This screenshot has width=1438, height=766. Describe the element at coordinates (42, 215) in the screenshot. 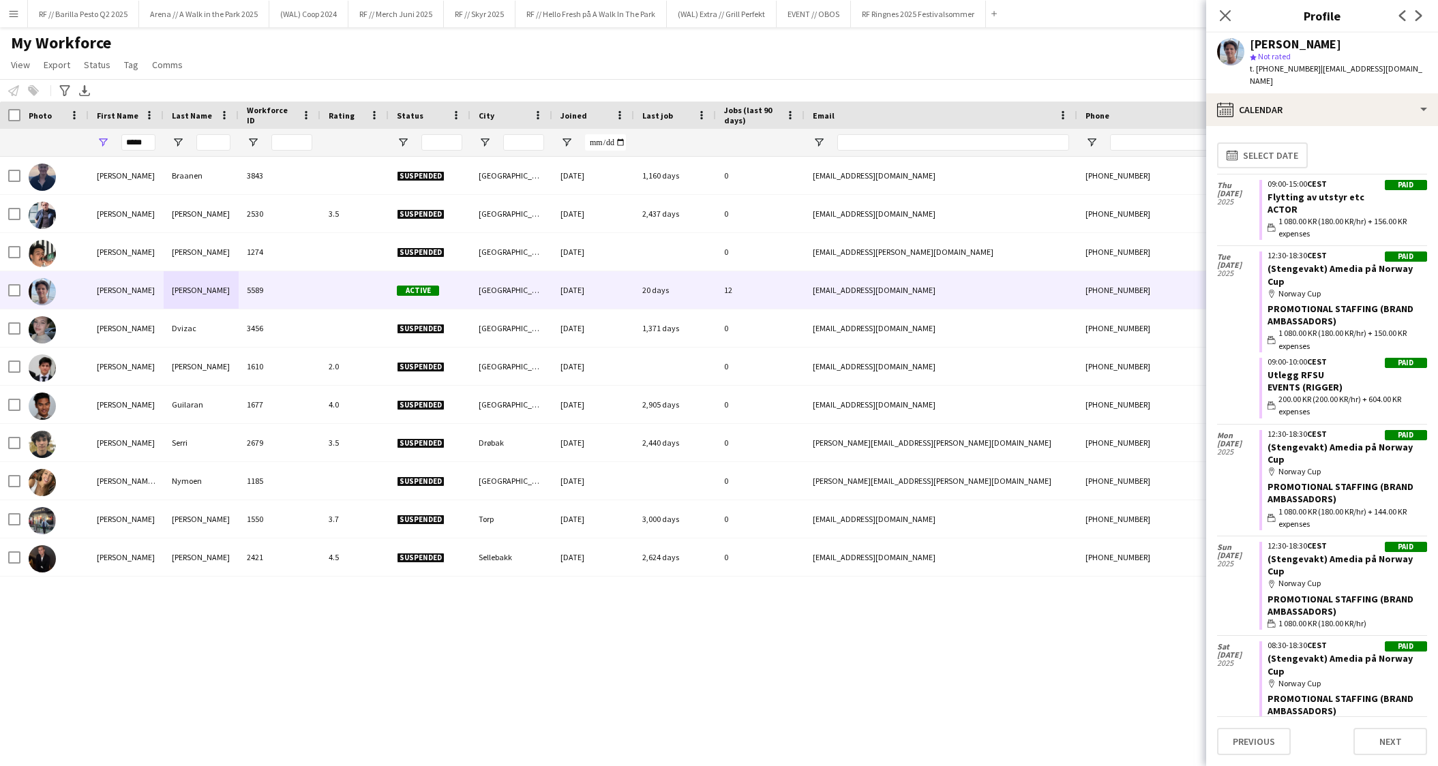

I see `img: Anton Lundgren` at that location.